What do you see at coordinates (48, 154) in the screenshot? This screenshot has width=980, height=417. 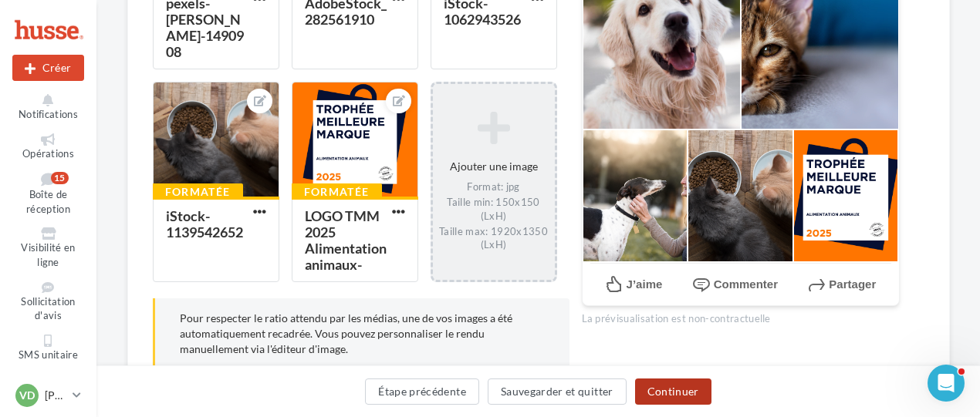 I see `span: Opérations` at bounding box center [48, 154].